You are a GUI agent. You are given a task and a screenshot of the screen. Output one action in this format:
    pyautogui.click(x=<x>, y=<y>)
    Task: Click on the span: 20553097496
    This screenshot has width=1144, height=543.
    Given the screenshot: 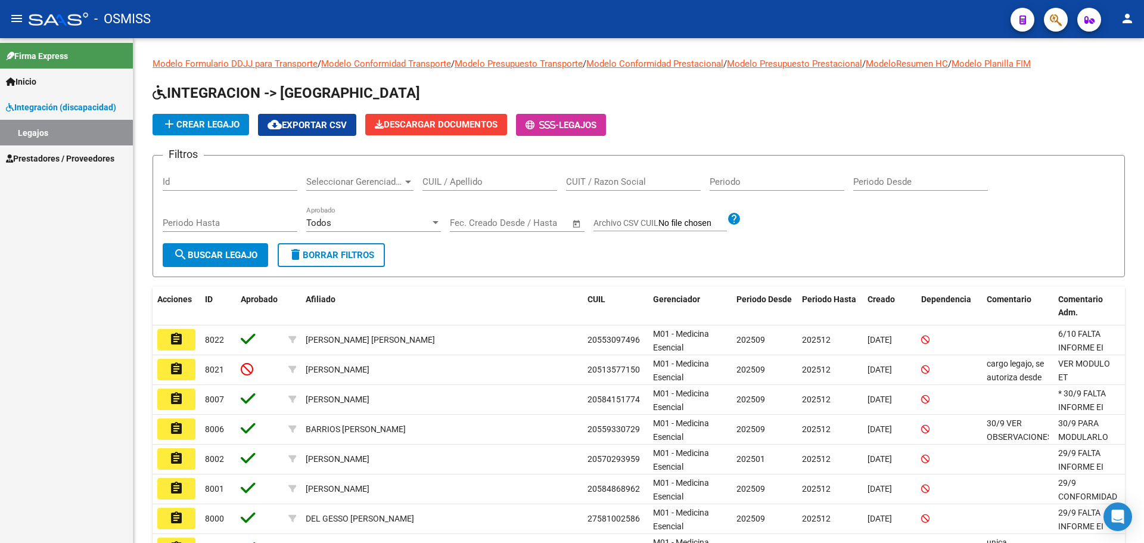 What is the action you would take?
    pyautogui.click(x=614, y=340)
    